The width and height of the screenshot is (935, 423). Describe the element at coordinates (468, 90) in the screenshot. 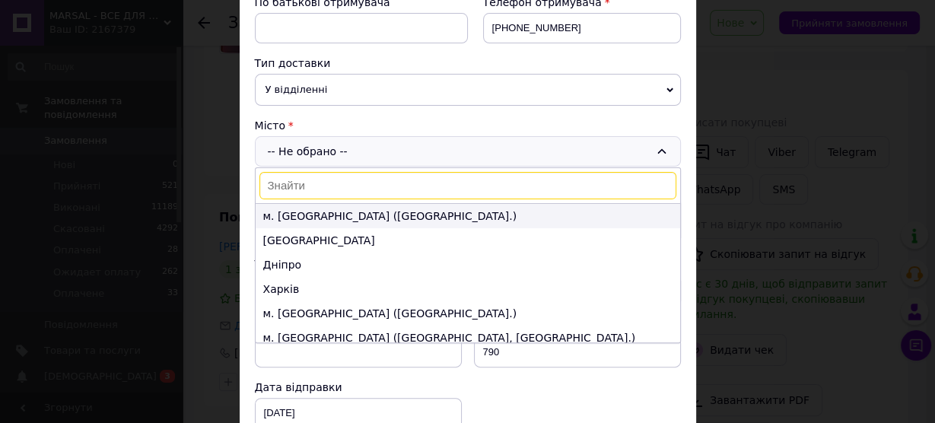

I see `span: У відділенні` at that location.